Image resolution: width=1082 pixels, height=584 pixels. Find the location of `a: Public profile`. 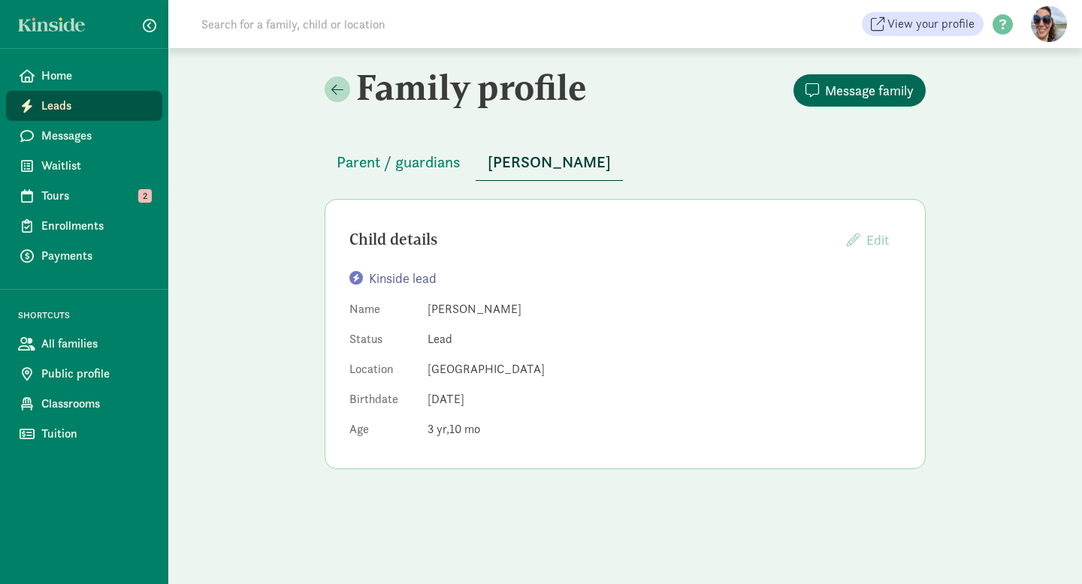

a: Public profile is located at coordinates (84, 374).